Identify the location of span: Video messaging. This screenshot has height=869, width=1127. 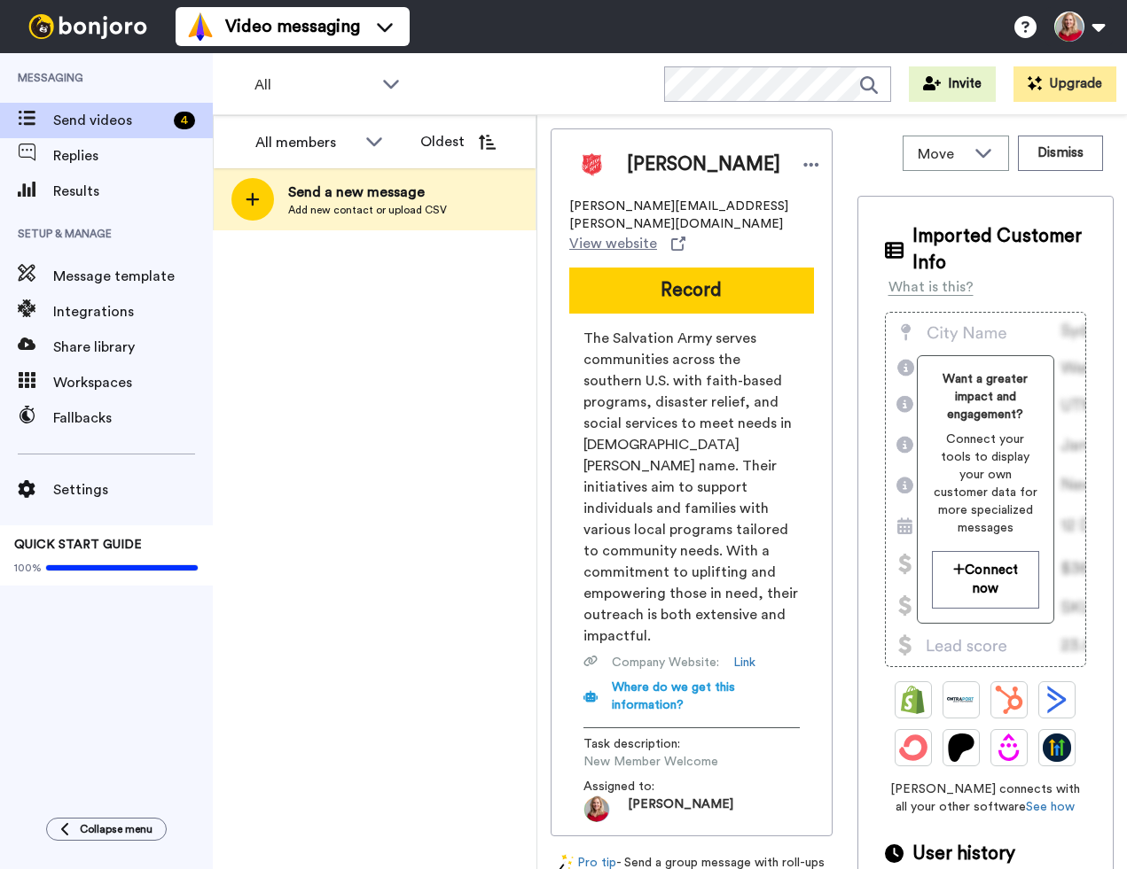
(292, 27).